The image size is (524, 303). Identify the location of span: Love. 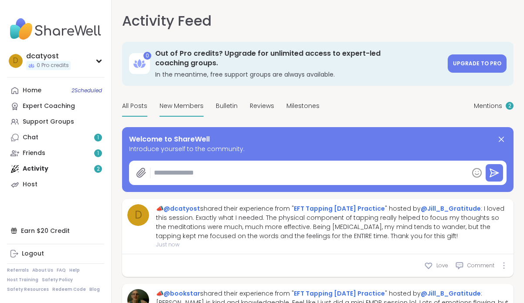
(442, 266).